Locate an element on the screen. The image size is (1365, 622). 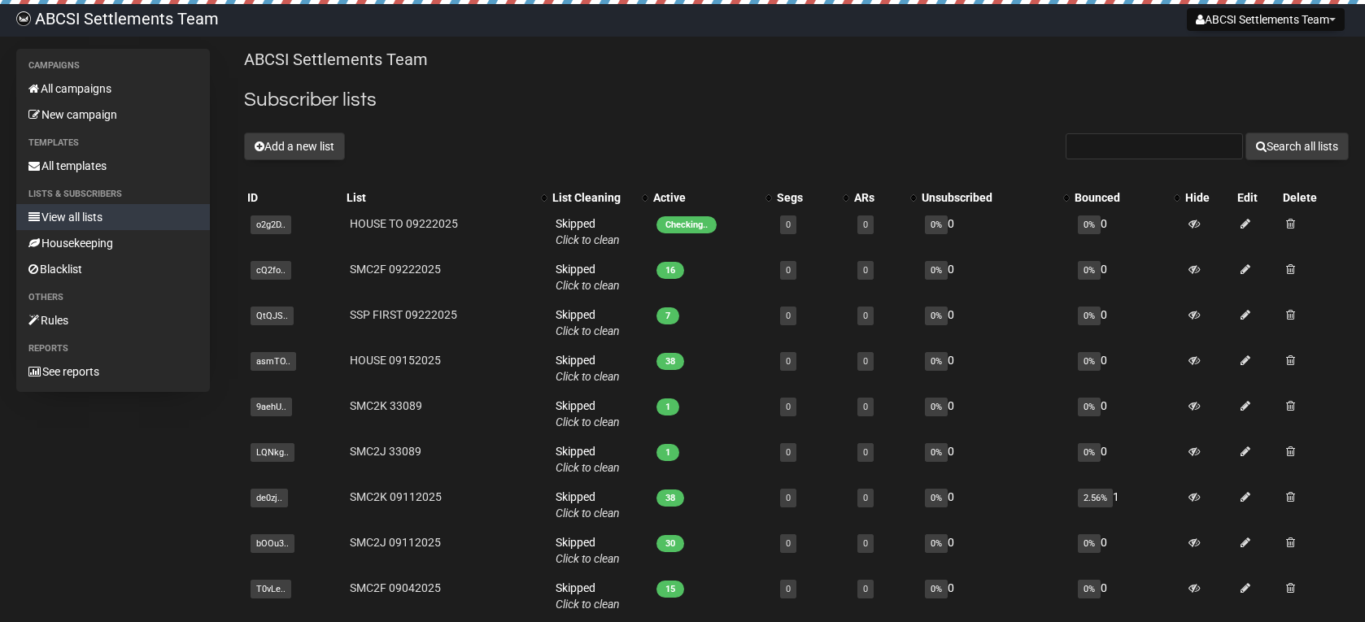
th: Delete: No sort applied, sorting is disabled is located at coordinates (1313, 198).